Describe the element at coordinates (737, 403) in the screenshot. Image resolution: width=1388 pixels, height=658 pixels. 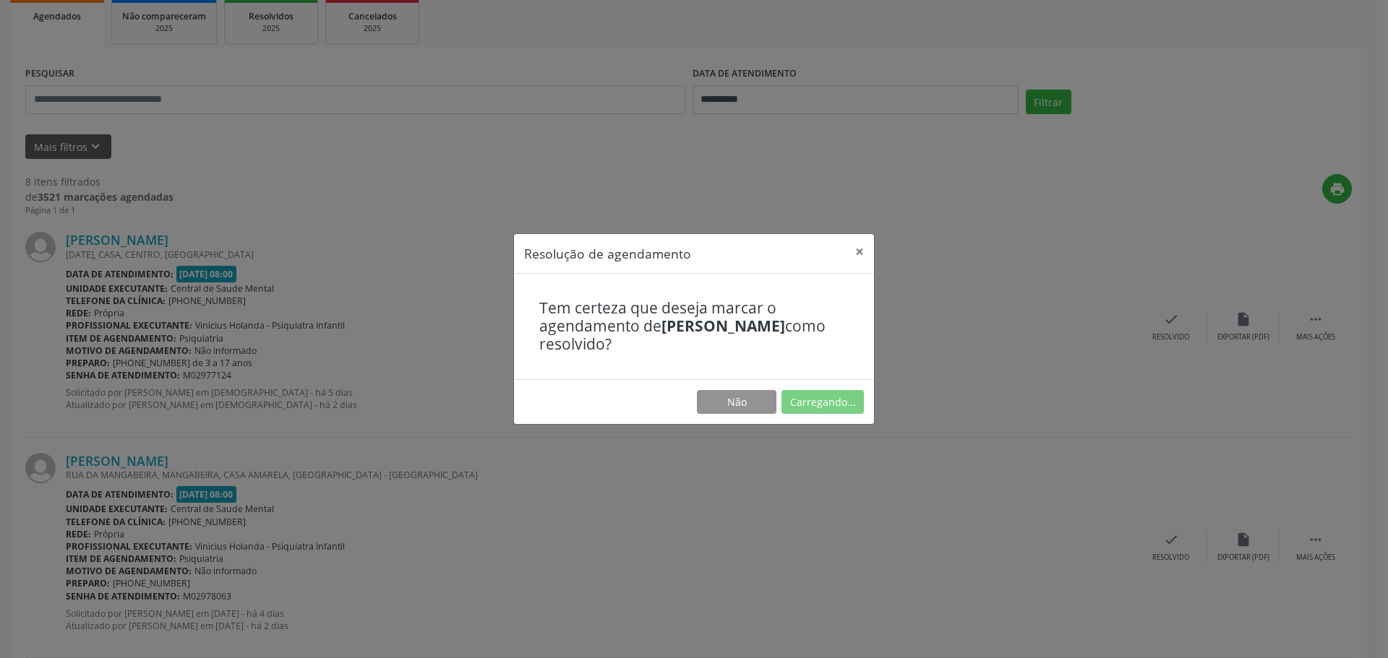
I see `button: Não` at that location.